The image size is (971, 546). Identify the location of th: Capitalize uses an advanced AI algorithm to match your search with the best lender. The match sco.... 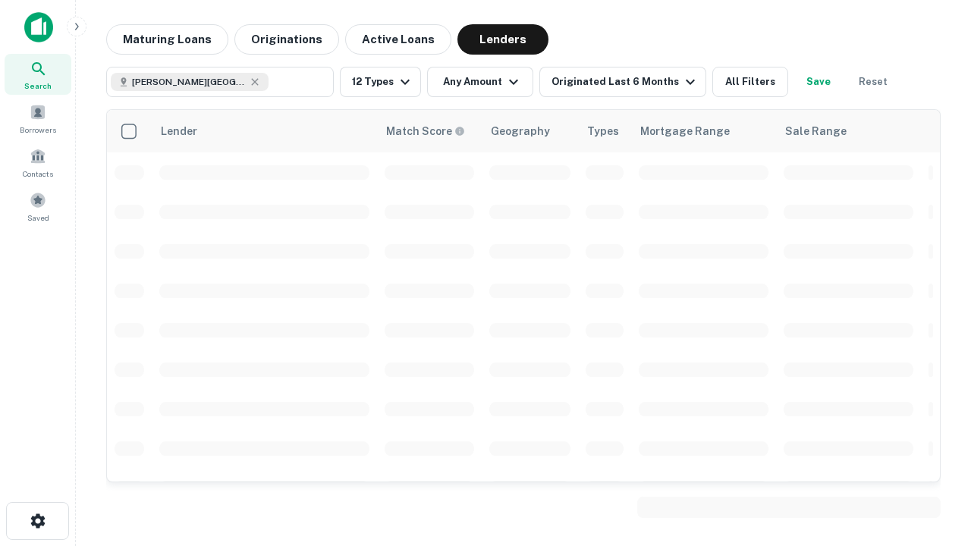
(429, 131).